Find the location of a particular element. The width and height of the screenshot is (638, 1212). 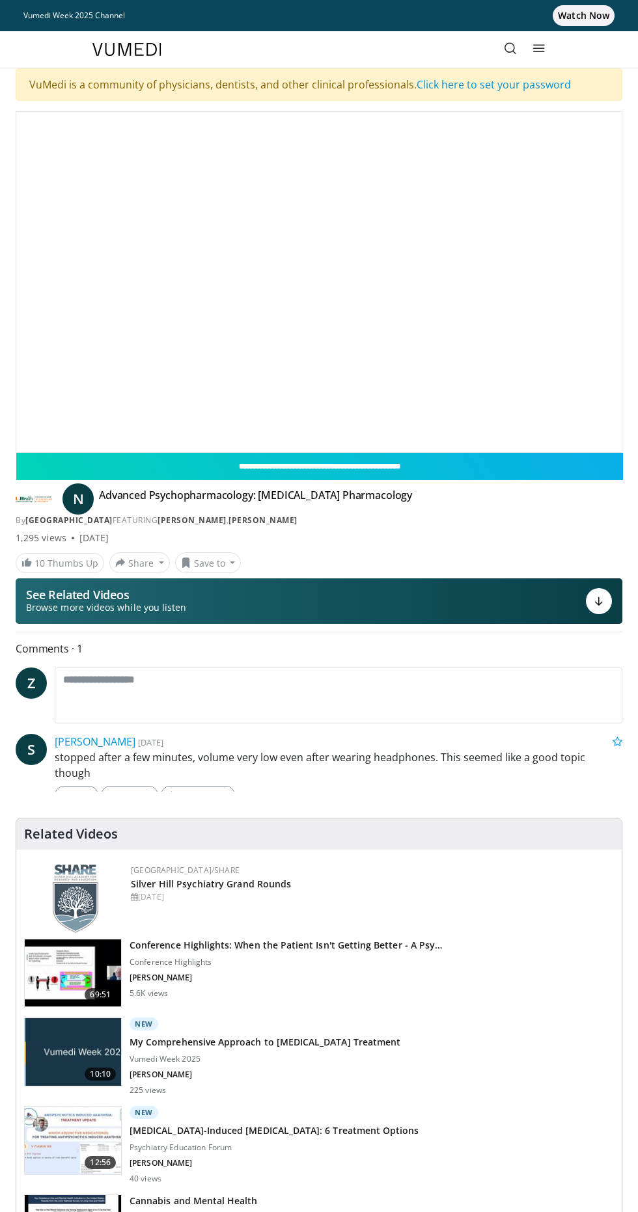

p: stopped after a few minutes, volume very low even after wearing headphones. This seemed like a go... is located at coordinates (338, 765).